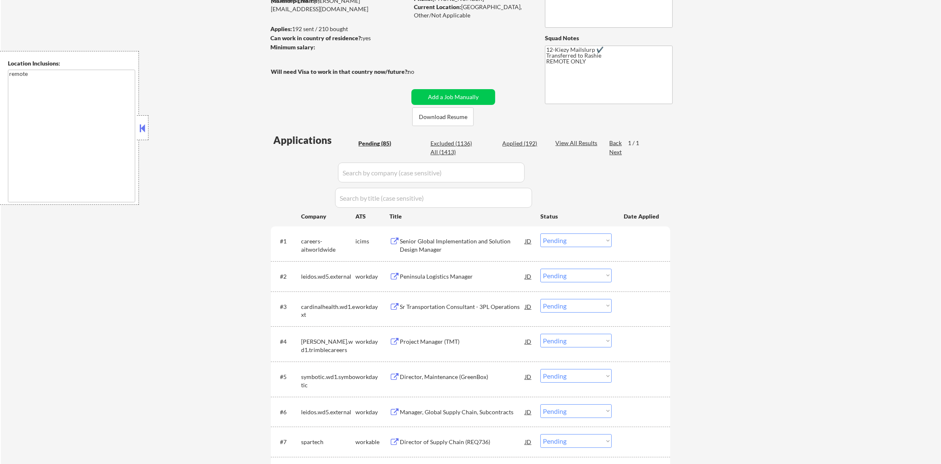  I want to click on div: icims, so click(373, 241).